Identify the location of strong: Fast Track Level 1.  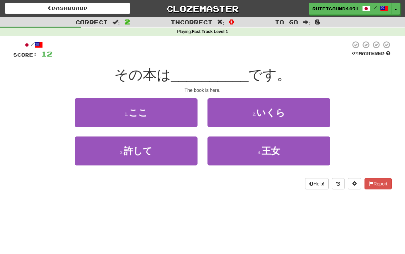
(210, 32).